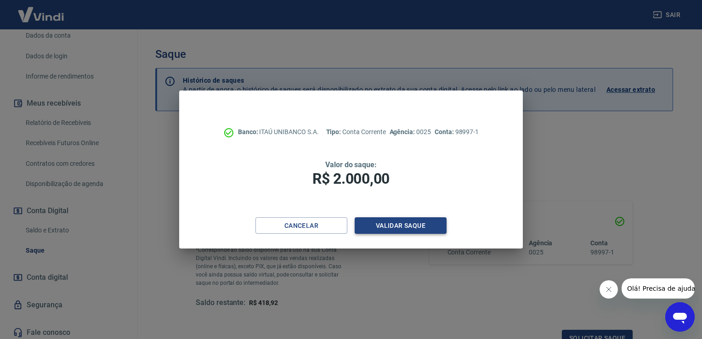  What do you see at coordinates (445, 132) in the screenshot?
I see `span: Conta:` at bounding box center [445, 132].